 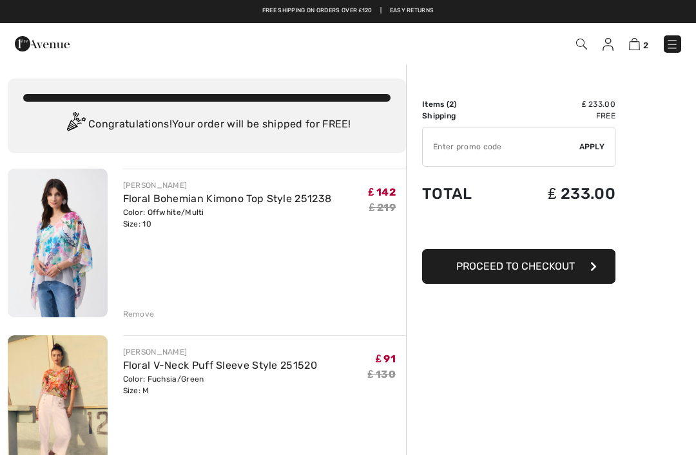 I want to click on a: Floral Bohemian Kimono Top Style 251238, so click(x=227, y=198).